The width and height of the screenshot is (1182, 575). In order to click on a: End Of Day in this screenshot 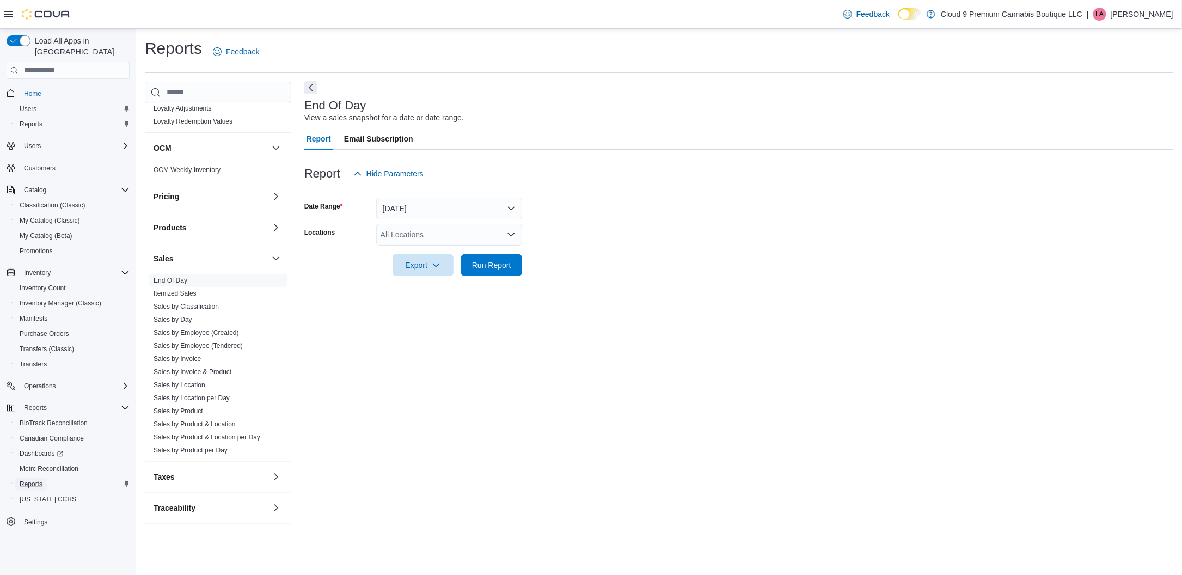, I will do `click(170, 280)`.